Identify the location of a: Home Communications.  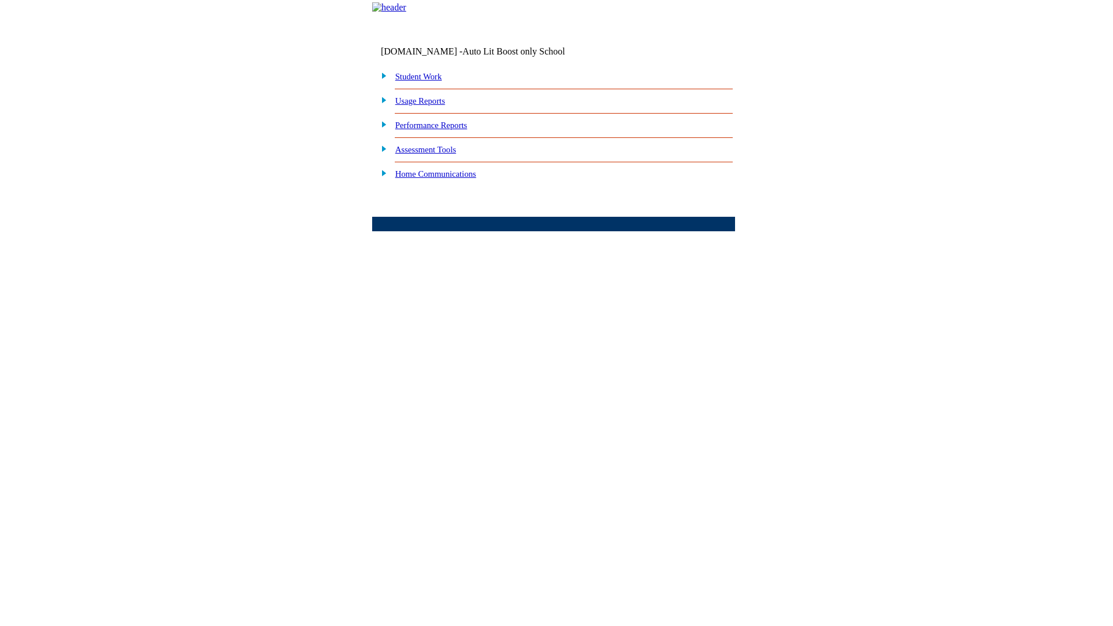
(436, 174).